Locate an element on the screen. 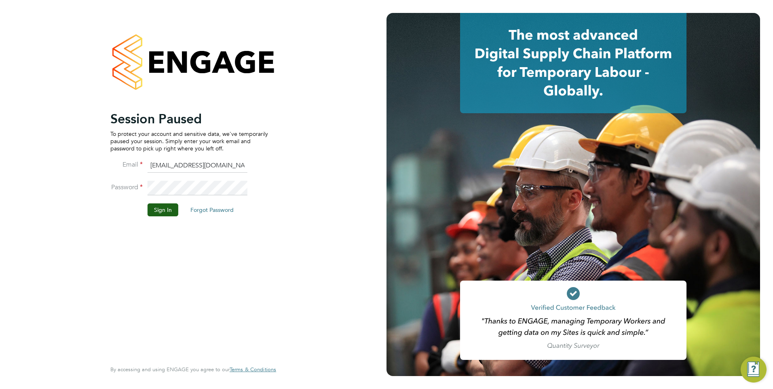  a: Terms & Conditions is located at coordinates (253, 370).